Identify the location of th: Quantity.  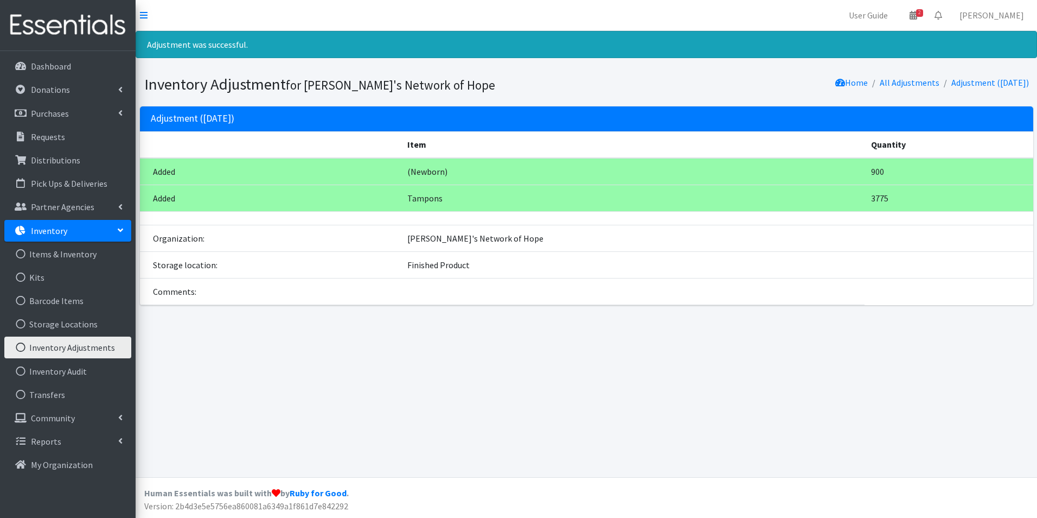
(949, 144).